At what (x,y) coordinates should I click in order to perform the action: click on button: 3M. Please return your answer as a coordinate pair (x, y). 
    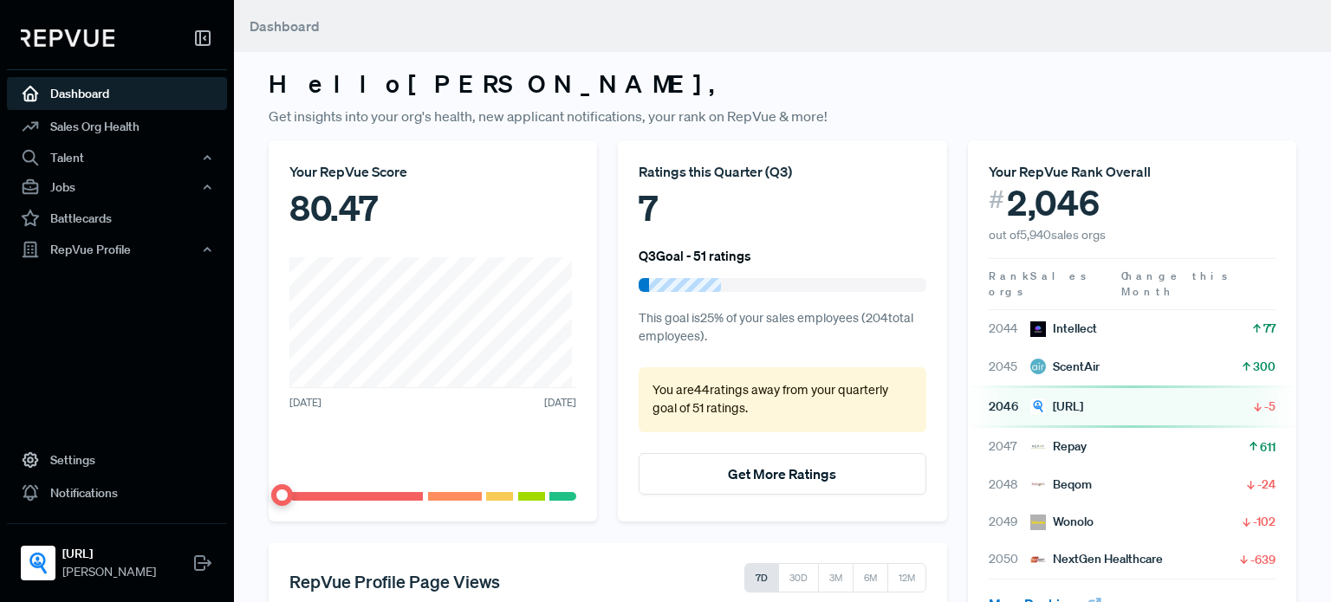
    Looking at the image, I should click on (835, 578).